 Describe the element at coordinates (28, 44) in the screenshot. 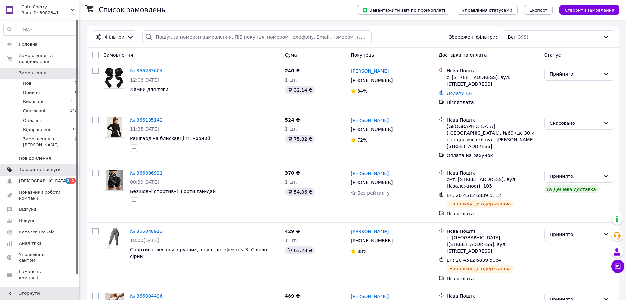

I see `span: Головна` at that location.